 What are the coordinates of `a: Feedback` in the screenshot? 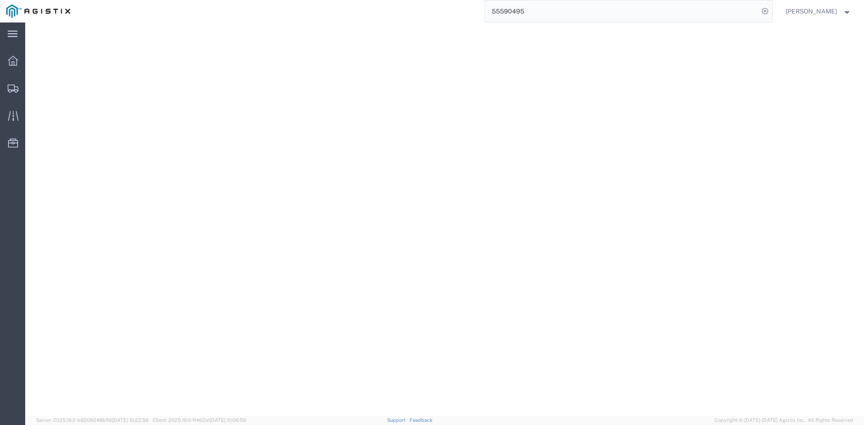 It's located at (421, 420).